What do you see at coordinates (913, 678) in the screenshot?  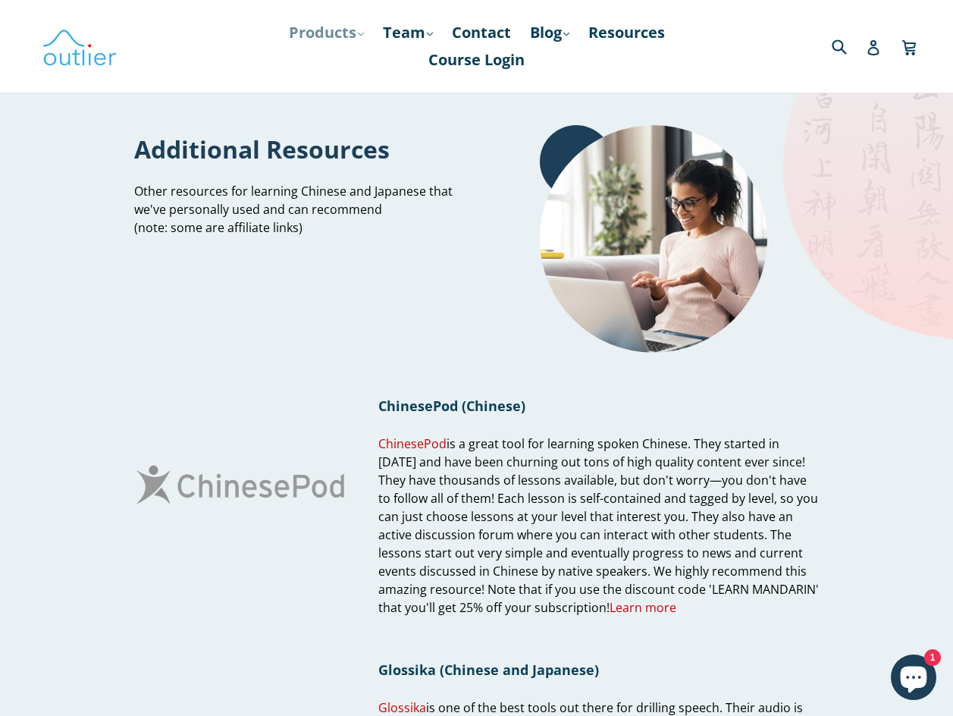 I see `inbox-online-store-chat: Shopify online store chat` at bounding box center [913, 678].